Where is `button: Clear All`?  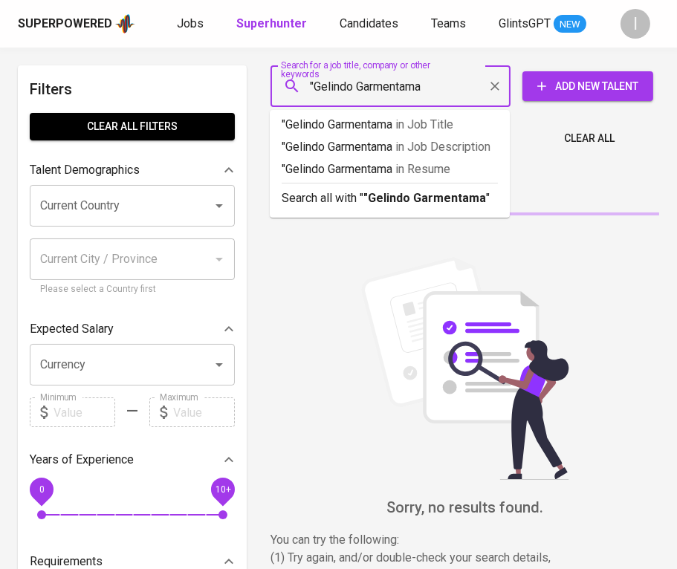
button: Clear All is located at coordinates (589, 138).